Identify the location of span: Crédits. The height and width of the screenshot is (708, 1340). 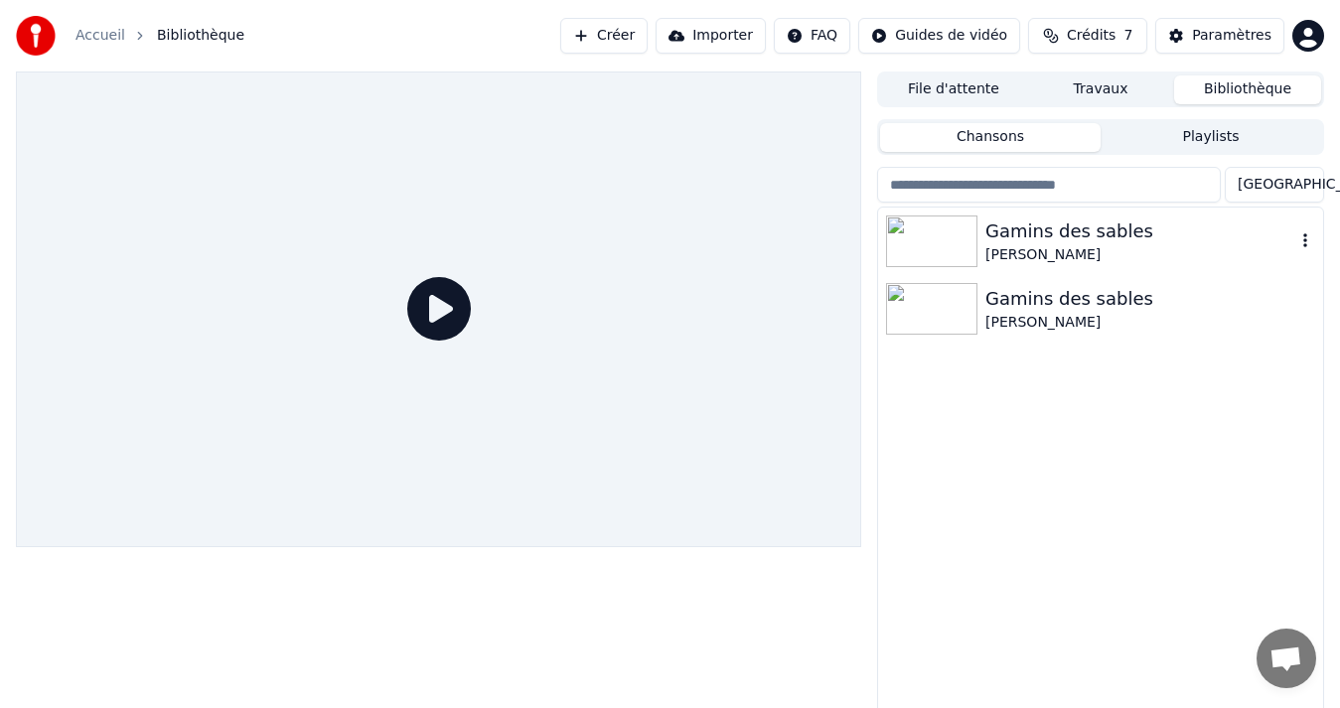
(1091, 36).